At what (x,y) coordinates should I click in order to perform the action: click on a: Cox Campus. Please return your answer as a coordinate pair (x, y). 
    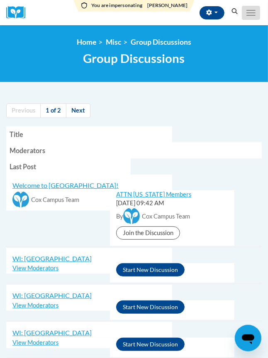
    Looking at the image, I should click on (19, 12).